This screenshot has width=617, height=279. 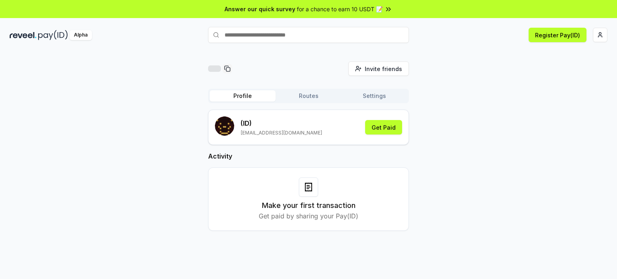 What do you see at coordinates (308, 96) in the screenshot?
I see `button: Routes` at bounding box center [308, 96].